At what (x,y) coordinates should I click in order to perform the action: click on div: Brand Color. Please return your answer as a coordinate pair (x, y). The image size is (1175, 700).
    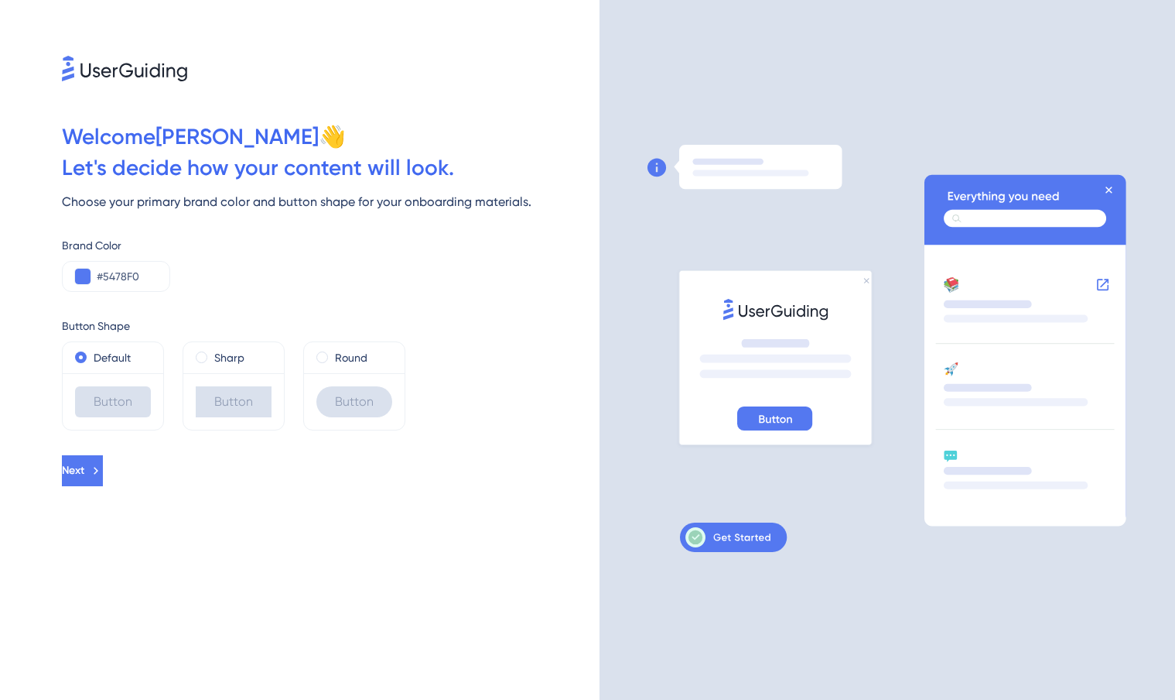
    Looking at the image, I should click on (330, 245).